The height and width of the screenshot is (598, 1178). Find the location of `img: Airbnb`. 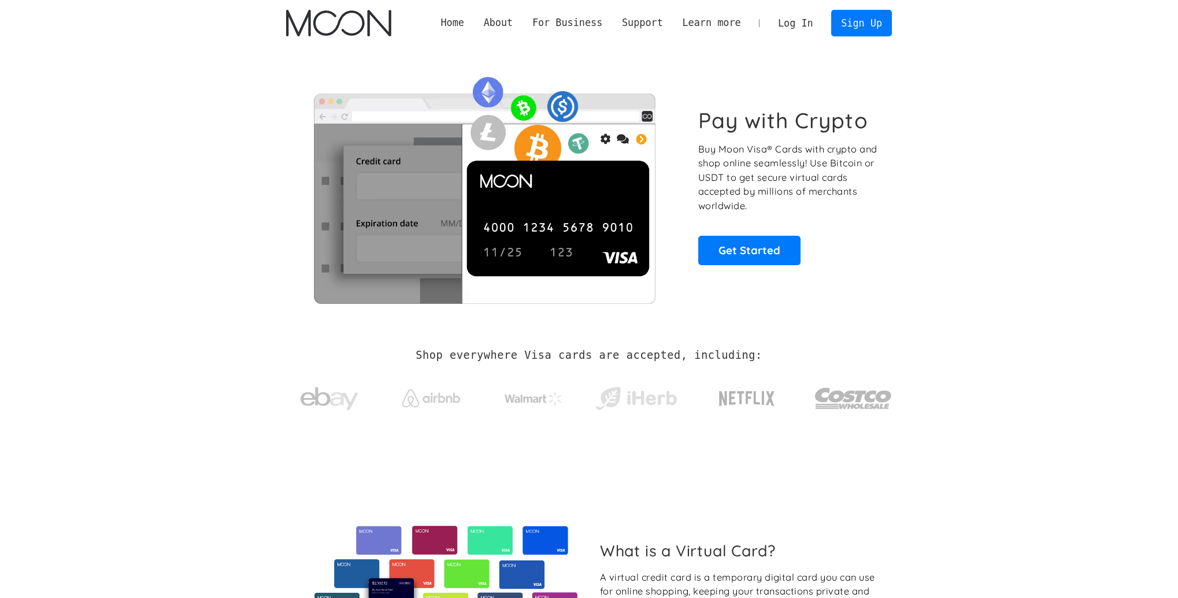

img: Airbnb is located at coordinates (431, 398).